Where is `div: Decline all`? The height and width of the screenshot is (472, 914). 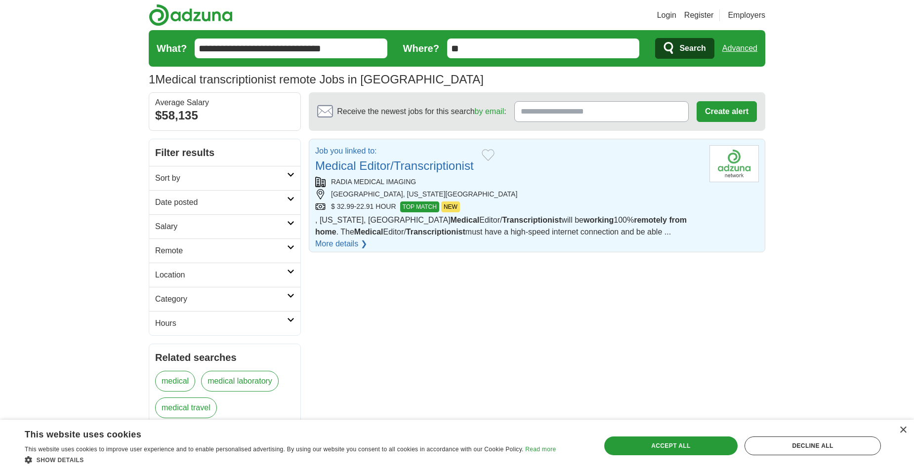
div: Decline all is located at coordinates (813, 446).